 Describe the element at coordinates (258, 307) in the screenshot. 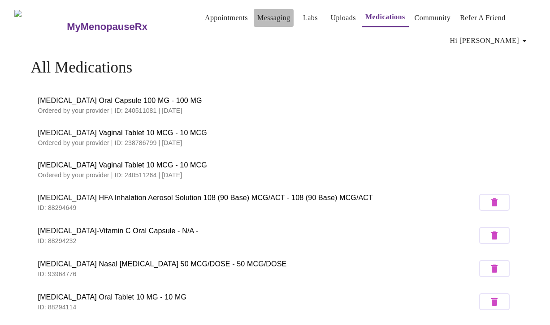

I see `p: ID: 88294114` at that location.